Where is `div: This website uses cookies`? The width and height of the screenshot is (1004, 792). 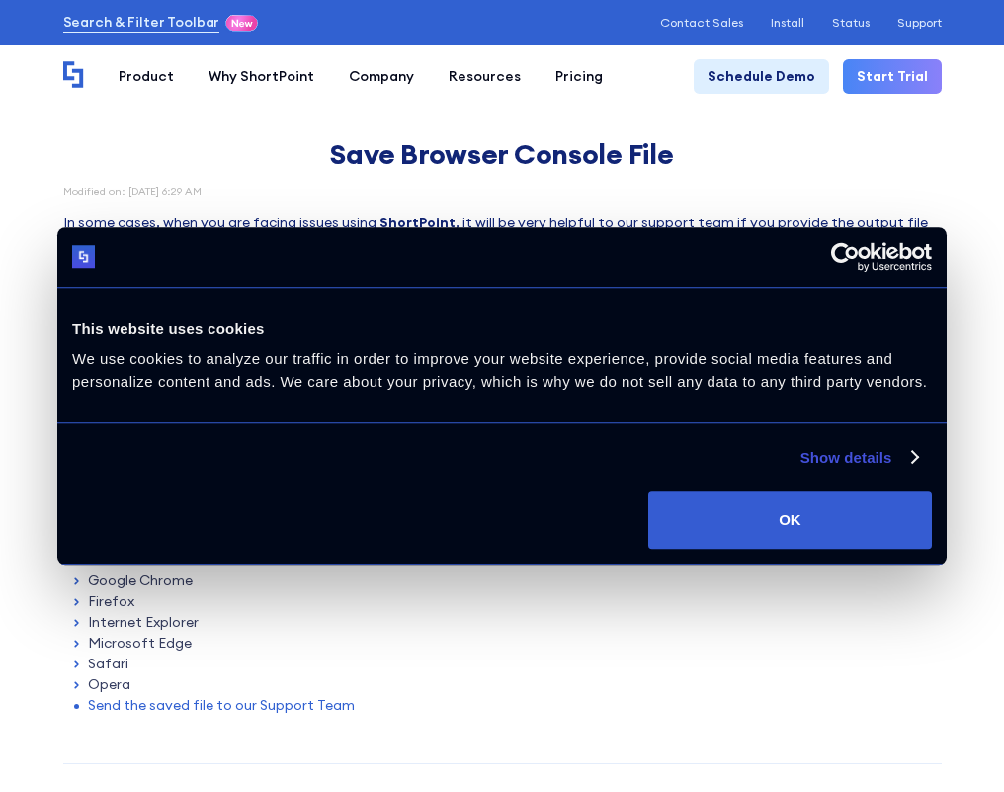
div: This website uses cookies is located at coordinates (502, 329).